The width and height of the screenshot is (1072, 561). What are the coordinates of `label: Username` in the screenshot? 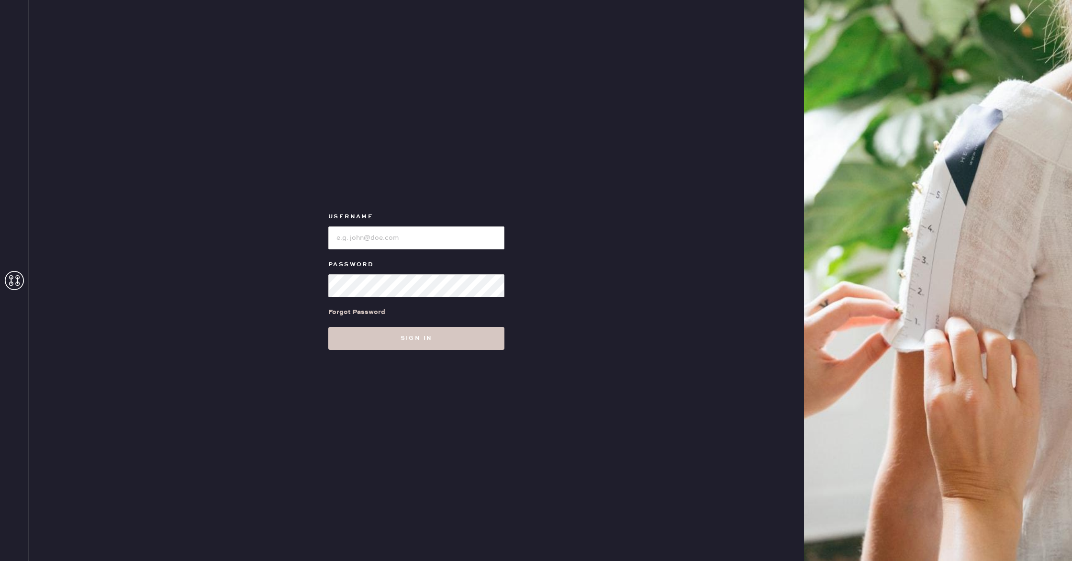 It's located at (416, 217).